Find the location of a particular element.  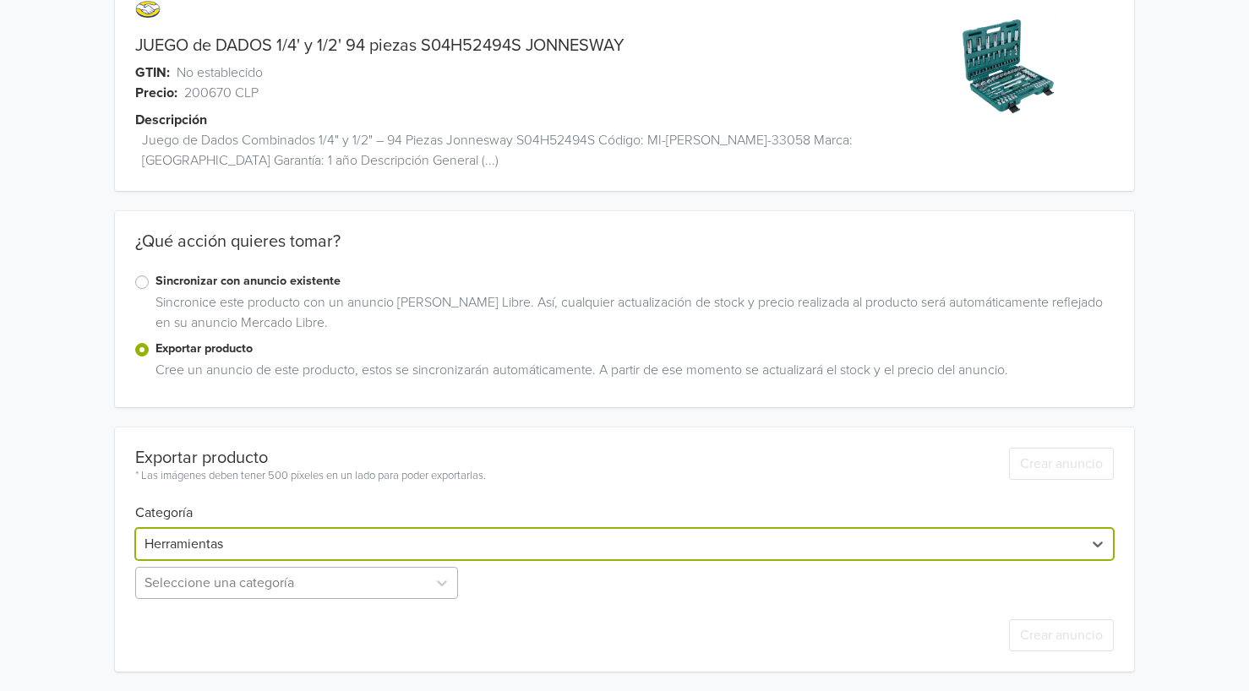

div: ¿Qué acción quieres tomar? is located at coordinates (624, 252).